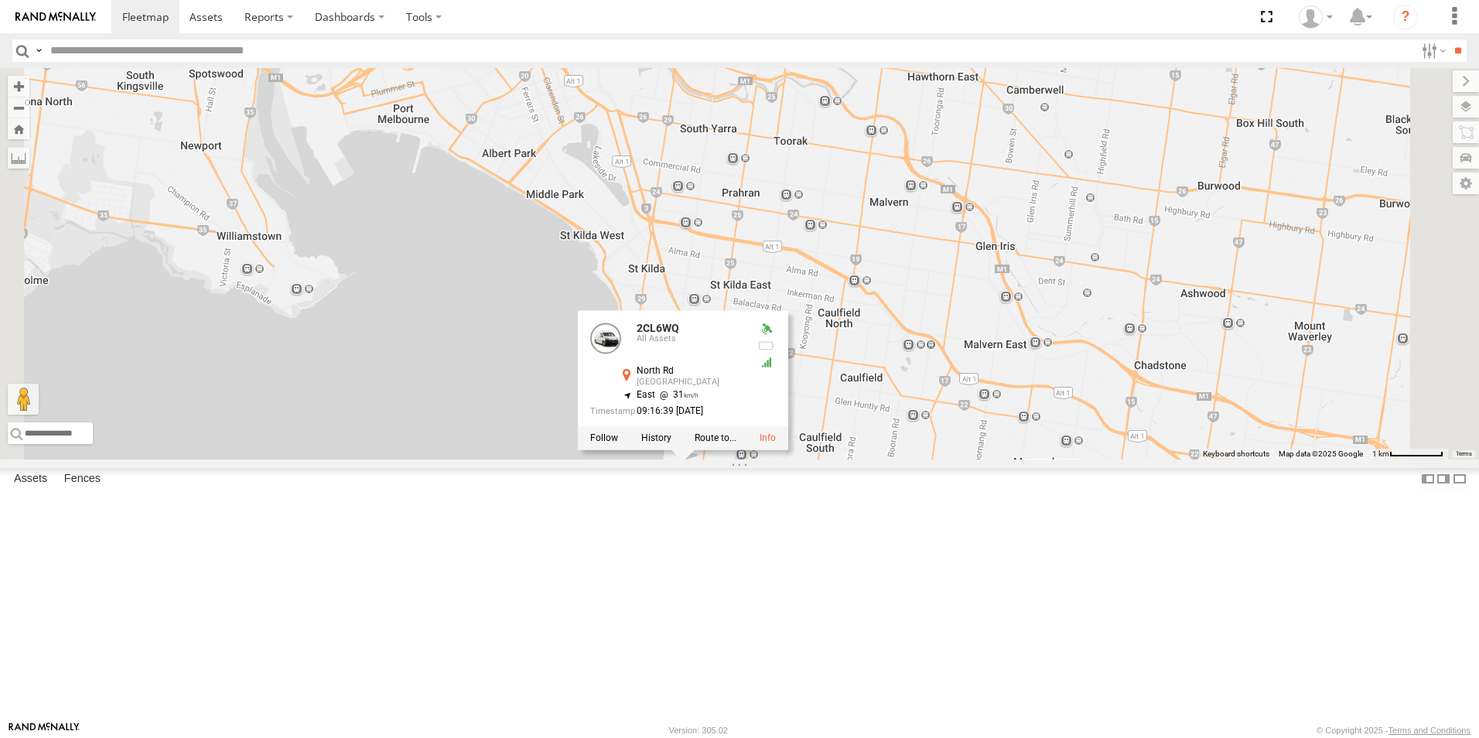  Describe the element at coordinates (691, 371) in the screenshot. I see `div: North Rd` at that location.